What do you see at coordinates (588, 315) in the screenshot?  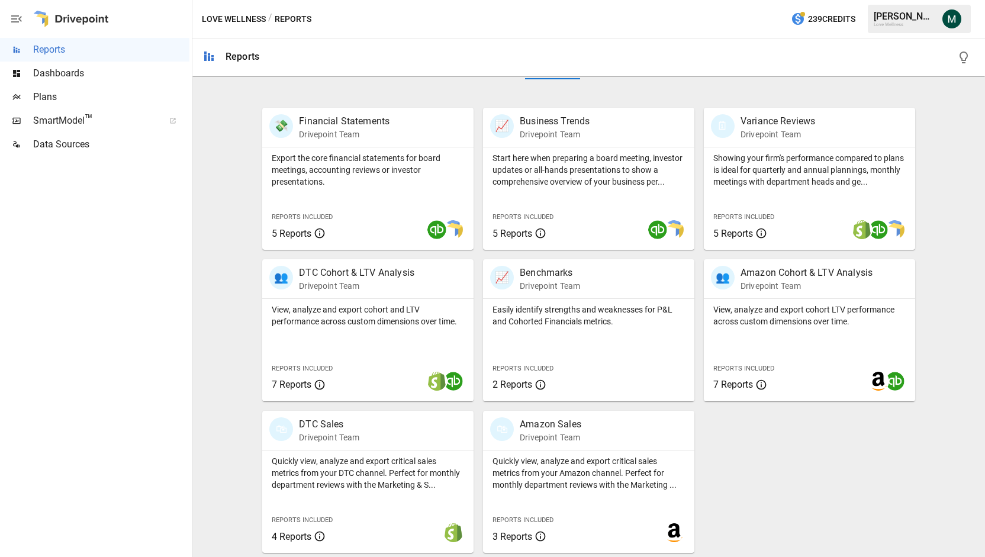 I see `p: Easily identify strengths and weaknesses for P&L and Cohorted Financials metrics.` at bounding box center [588, 315].